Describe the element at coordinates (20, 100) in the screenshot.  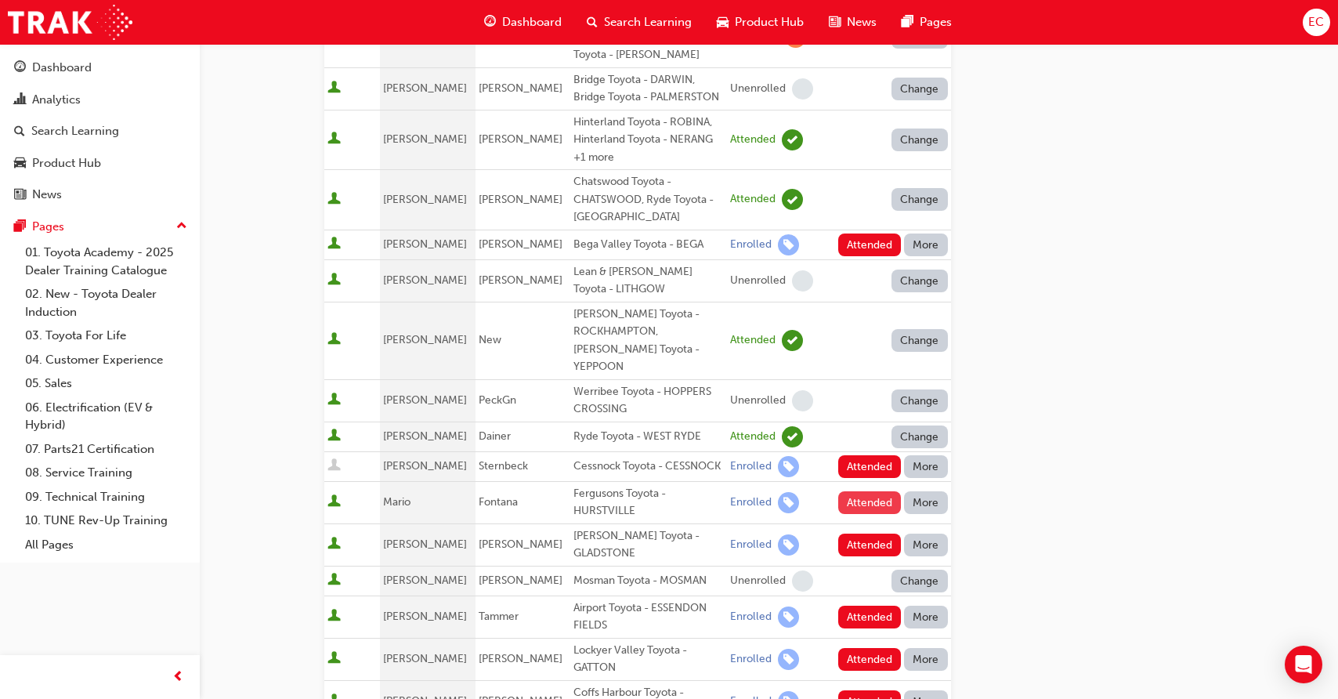
I see `span: chart-icon` at that location.